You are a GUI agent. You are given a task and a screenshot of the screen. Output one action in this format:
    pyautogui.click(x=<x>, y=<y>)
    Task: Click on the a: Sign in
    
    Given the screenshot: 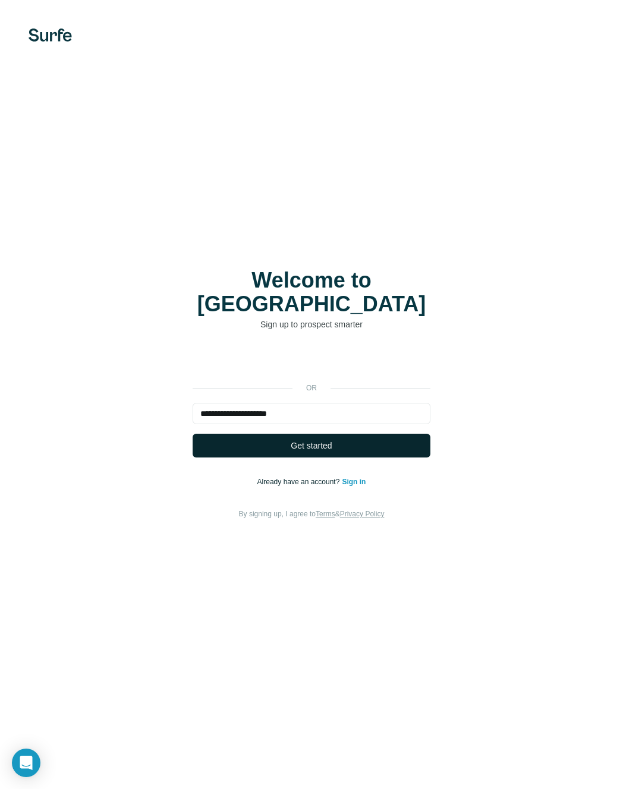 What is the action you would take?
    pyautogui.click(x=353, y=482)
    